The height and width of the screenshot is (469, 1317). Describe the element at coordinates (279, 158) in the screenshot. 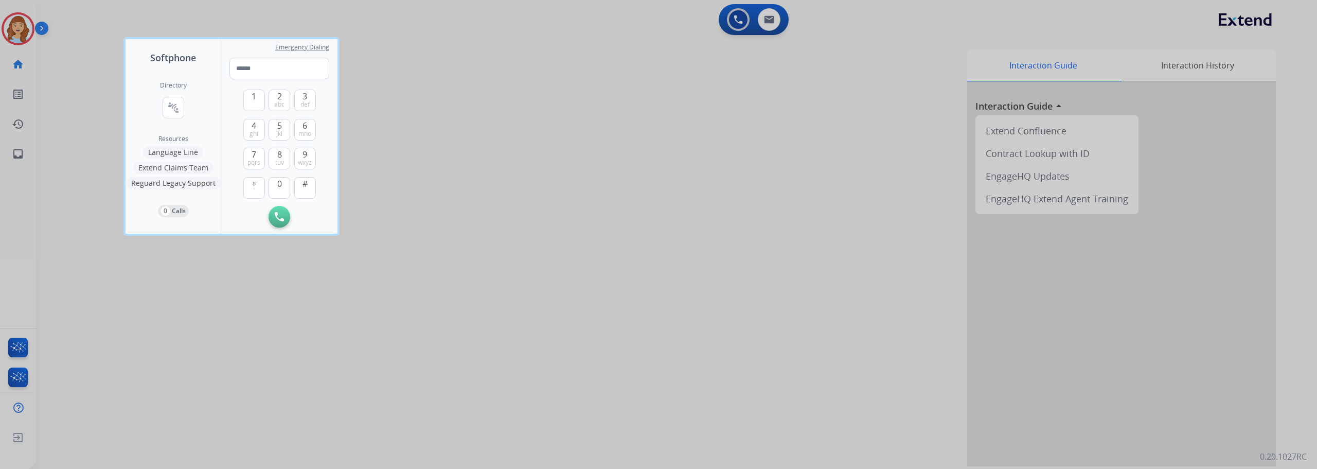

I see `button: 8tuv` at that location.